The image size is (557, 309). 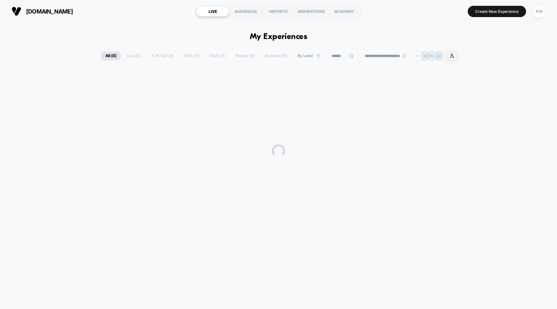 I want to click on h1: My Experiences, so click(x=278, y=37).